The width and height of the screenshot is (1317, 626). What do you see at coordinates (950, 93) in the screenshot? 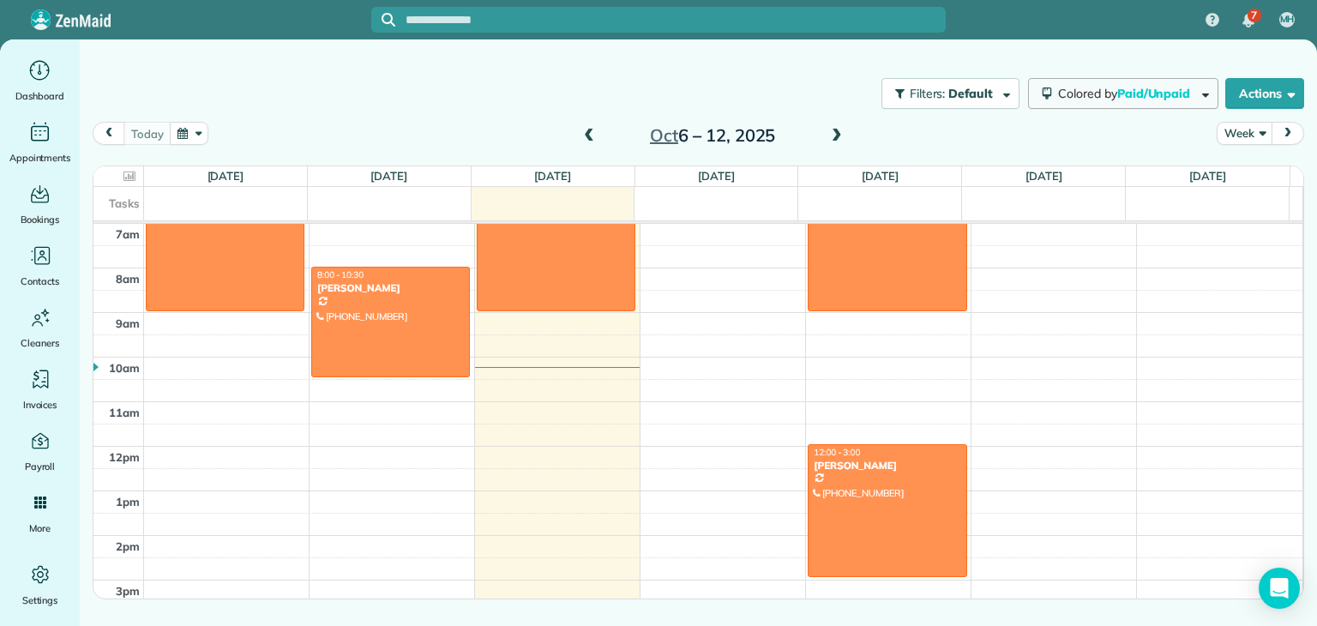
I see `button: Filters: Default` at bounding box center [950, 93].